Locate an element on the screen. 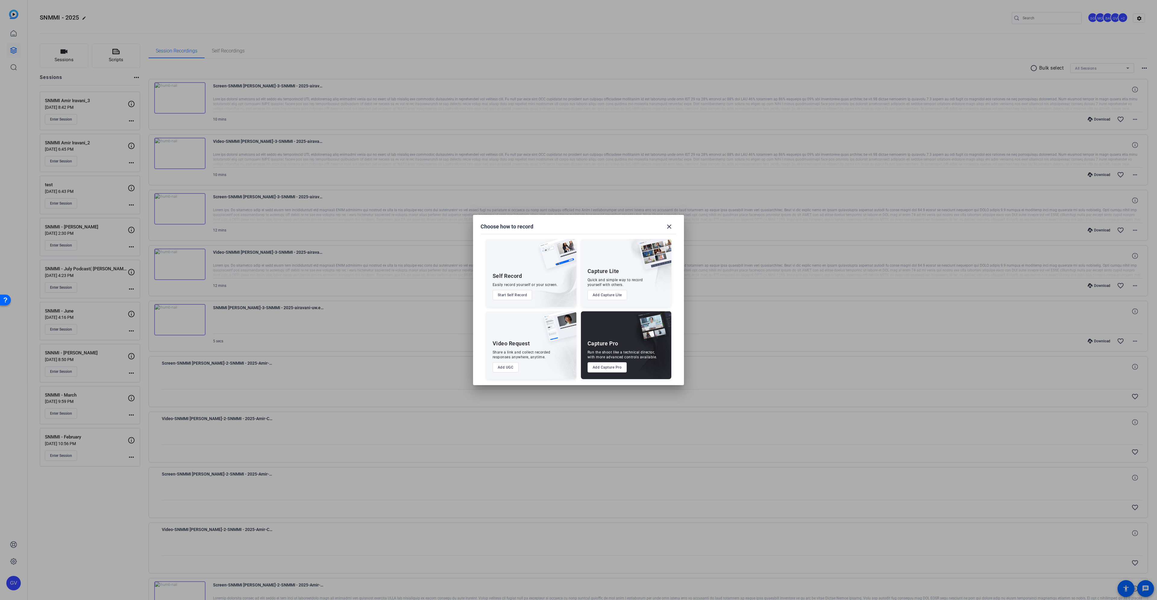 This screenshot has width=1157, height=600. img: embarkstudio-ugc-content.png is located at coordinates (559, 354).